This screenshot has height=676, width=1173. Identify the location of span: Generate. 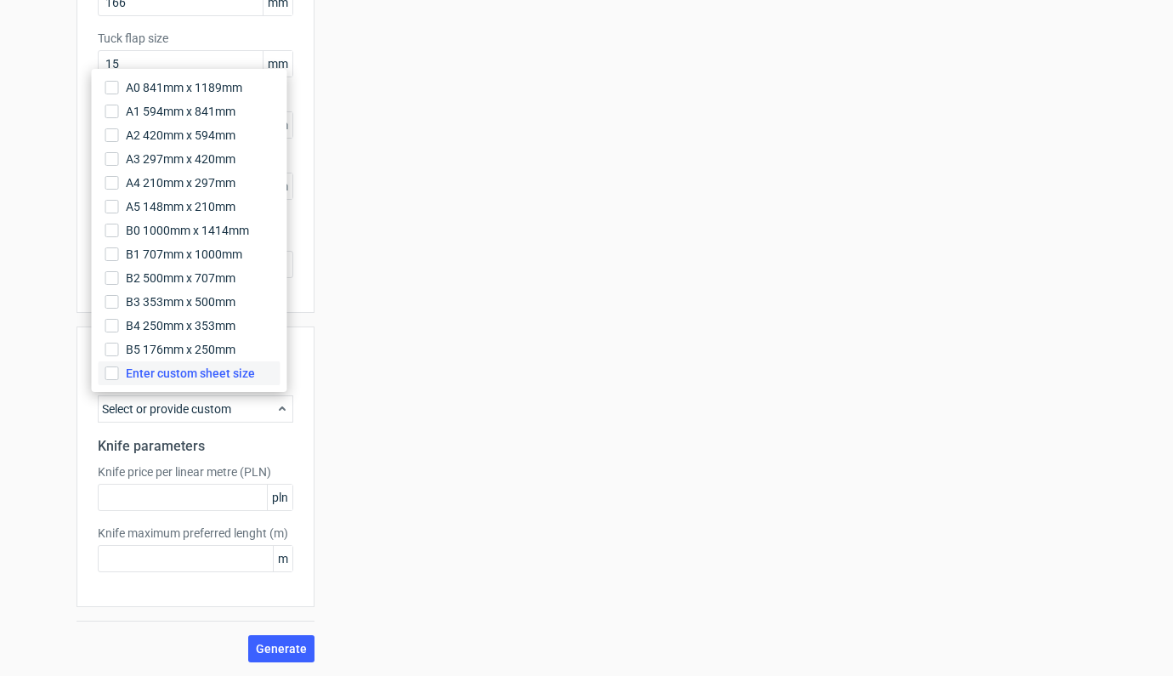
(281, 648).